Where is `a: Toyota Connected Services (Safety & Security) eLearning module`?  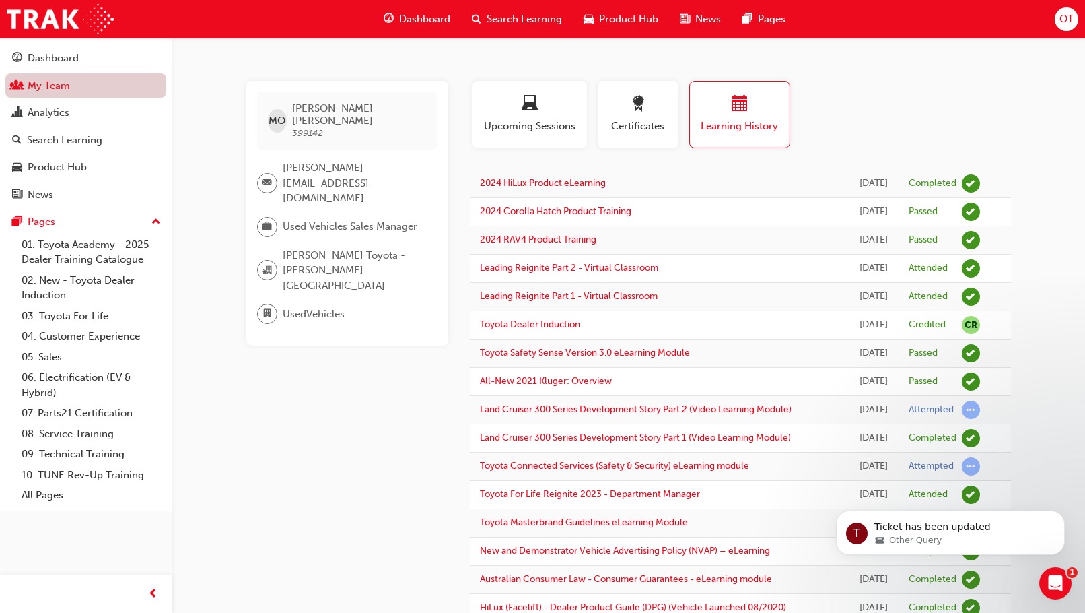
a: Toyota Connected Services (Safety & Security) eLearning module is located at coordinates (615, 465).